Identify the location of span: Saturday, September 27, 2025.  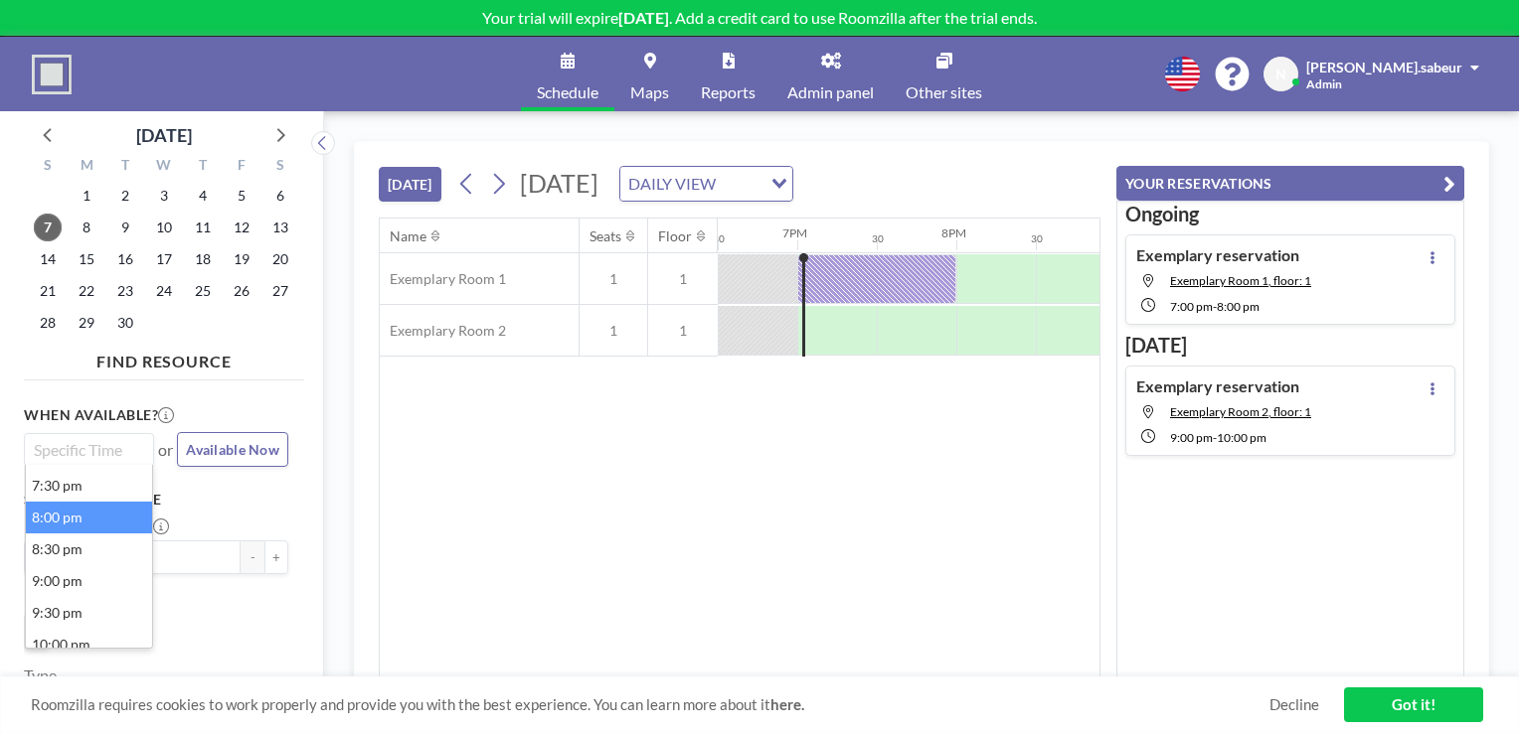
(280, 291).